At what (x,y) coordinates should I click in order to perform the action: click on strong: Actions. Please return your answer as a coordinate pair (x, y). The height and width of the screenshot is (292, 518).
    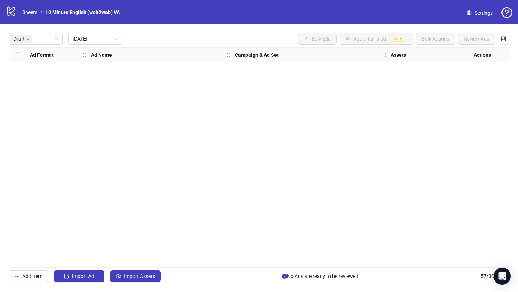
    Looking at the image, I should click on (483, 55).